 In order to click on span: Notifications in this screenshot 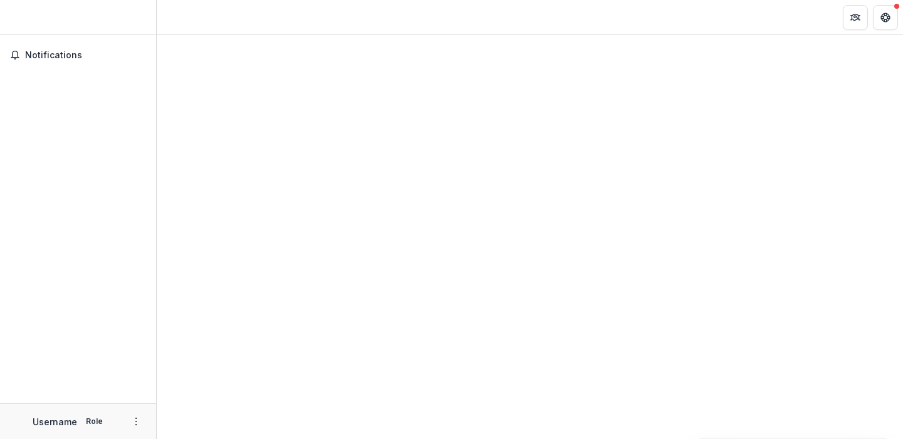, I will do `click(85, 55)`.